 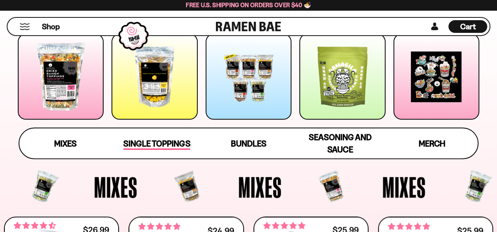 What do you see at coordinates (156, 144) in the screenshot?
I see `span: Single Toppings` at bounding box center [156, 144].